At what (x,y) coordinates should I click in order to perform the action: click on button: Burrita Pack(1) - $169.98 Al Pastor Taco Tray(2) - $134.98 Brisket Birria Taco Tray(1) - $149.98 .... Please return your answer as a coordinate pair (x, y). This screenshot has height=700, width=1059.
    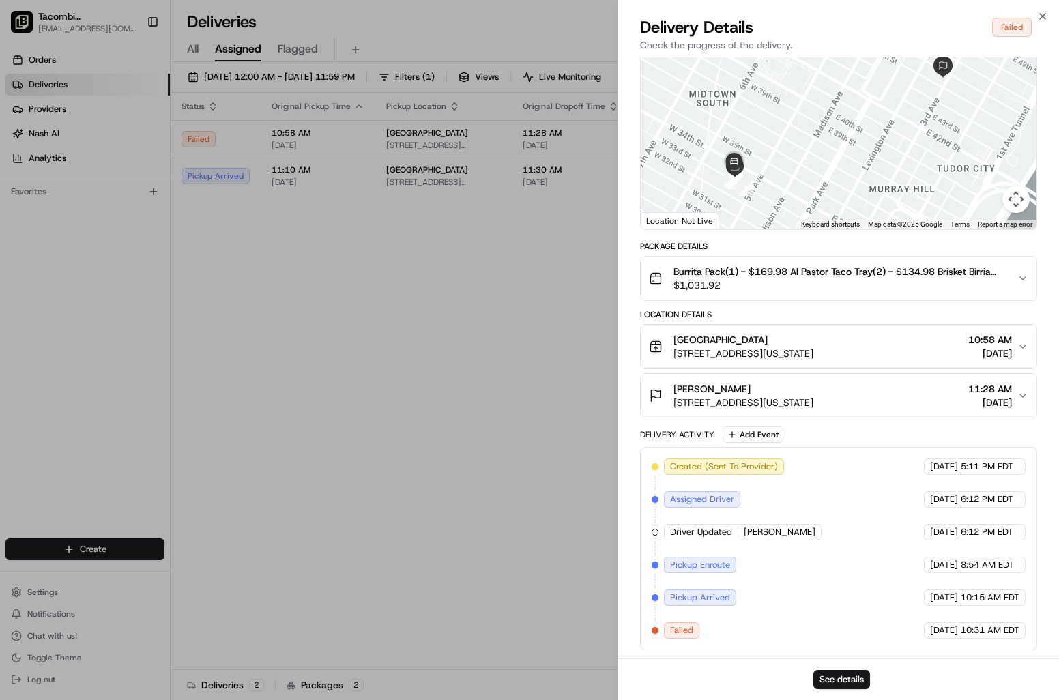
    Looking at the image, I should click on (838, 278).